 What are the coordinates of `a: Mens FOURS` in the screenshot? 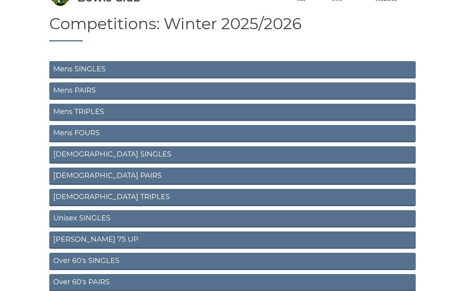 It's located at (233, 134).